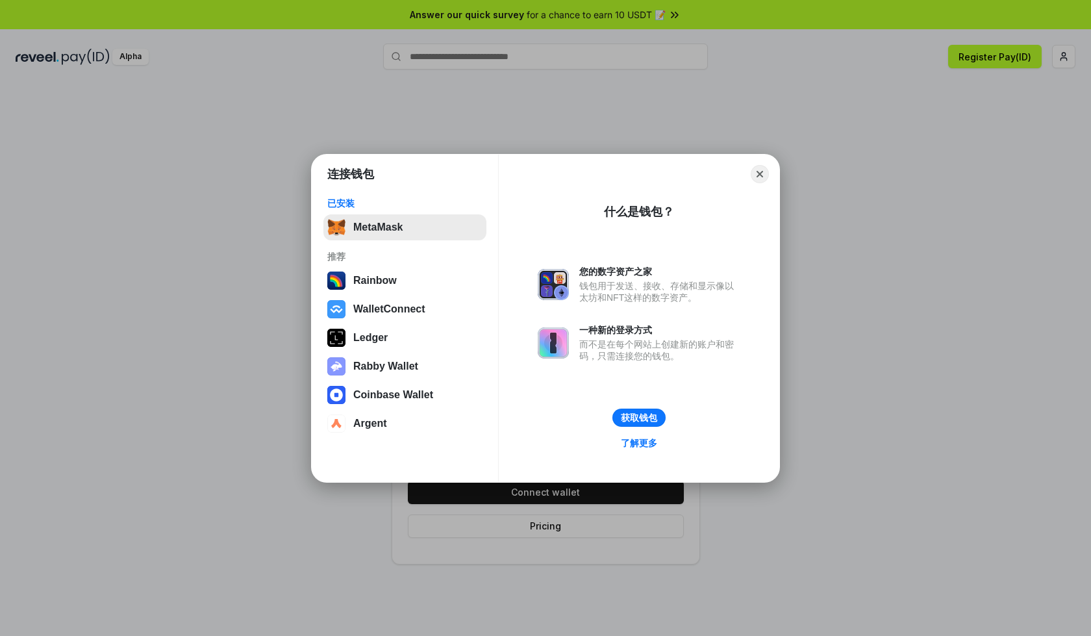  I want to click on div: 而不是在每个网站上创建新的账户和密码，只需连接您的钱包。, so click(660, 350).